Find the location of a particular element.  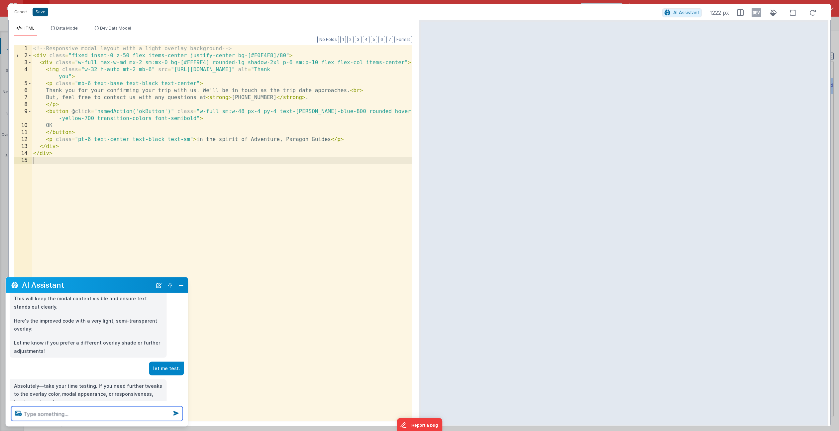

button: 4 is located at coordinates (366, 40).